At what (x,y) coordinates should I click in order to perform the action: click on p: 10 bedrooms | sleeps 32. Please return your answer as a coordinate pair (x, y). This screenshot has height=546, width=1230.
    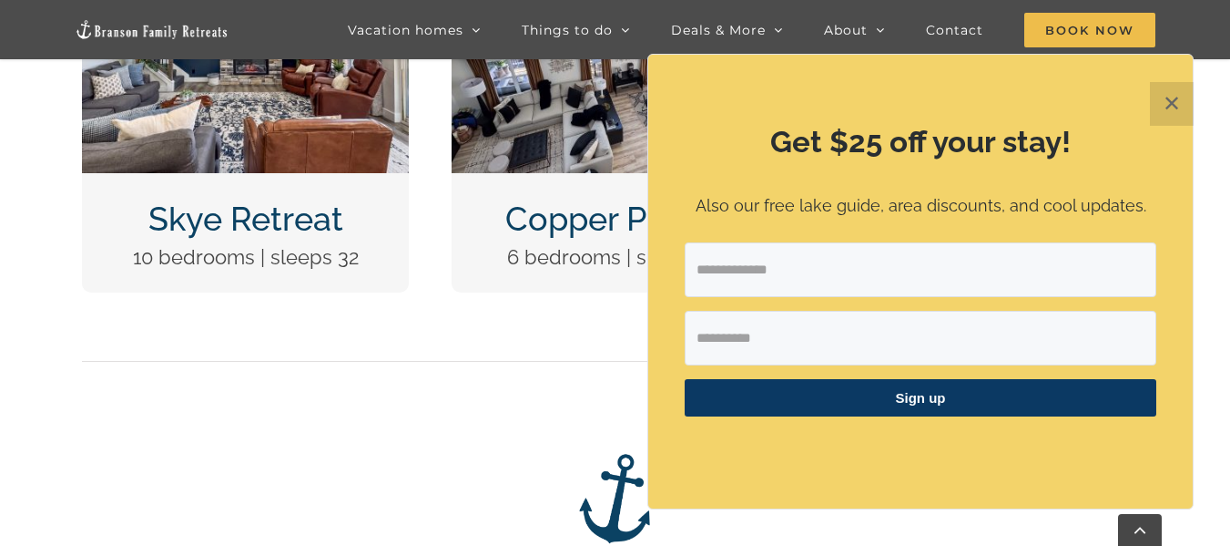
    Looking at the image, I should click on (245, 257).